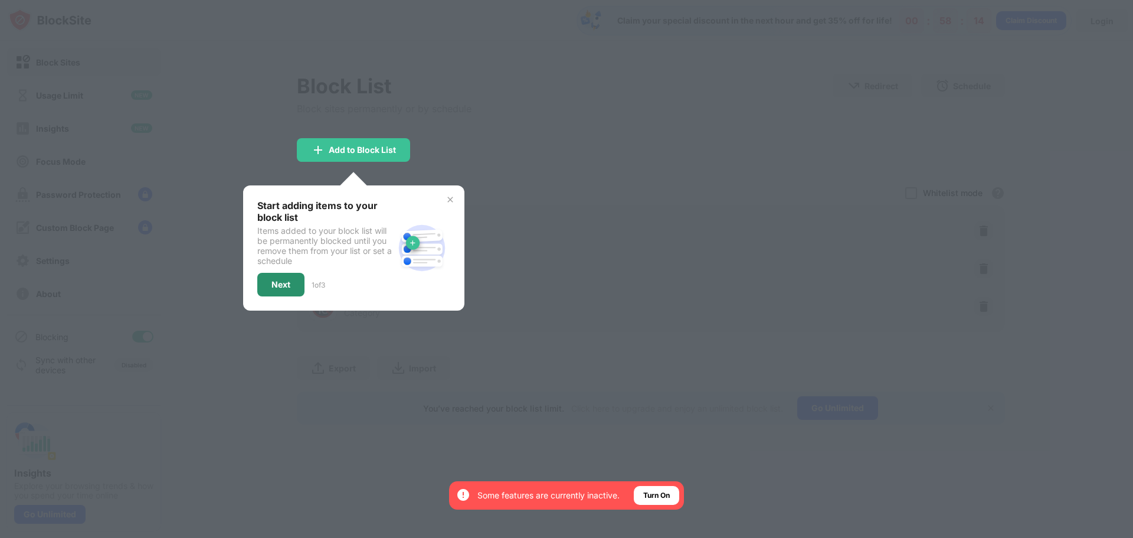  I want to click on div: Items added to your block list will be permanently blocked until you remove them from your list o..., so click(325, 246).